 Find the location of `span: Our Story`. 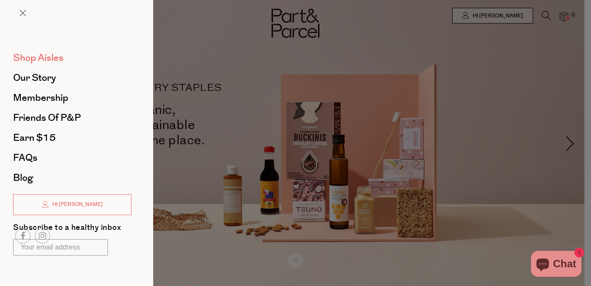

span: Our Story is located at coordinates (34, 78).